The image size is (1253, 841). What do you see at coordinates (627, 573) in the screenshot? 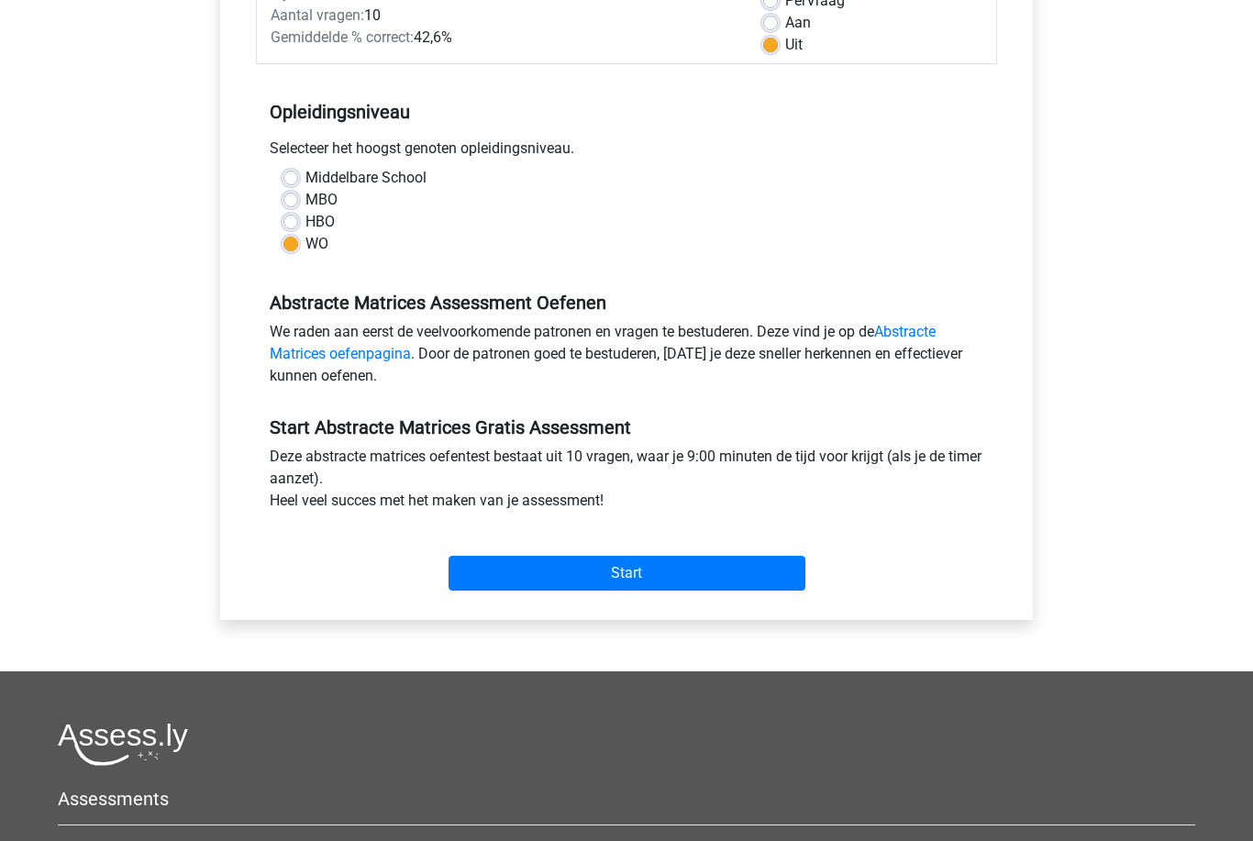
I see `input: Start` at bounding box center [627, 573].